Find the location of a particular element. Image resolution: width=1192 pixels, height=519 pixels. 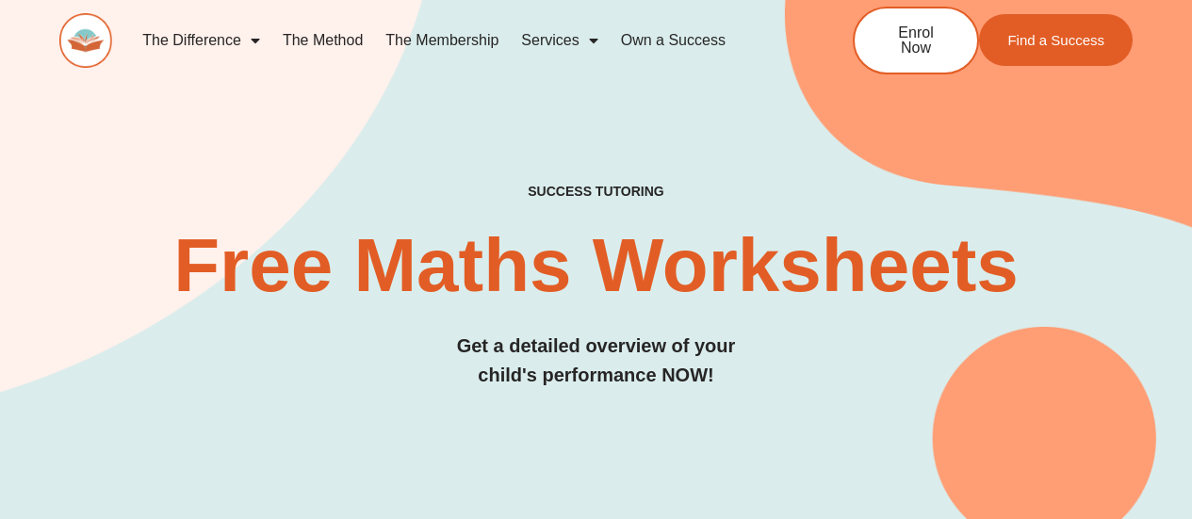

a: Own a Success is located at coordinates (673, 41).